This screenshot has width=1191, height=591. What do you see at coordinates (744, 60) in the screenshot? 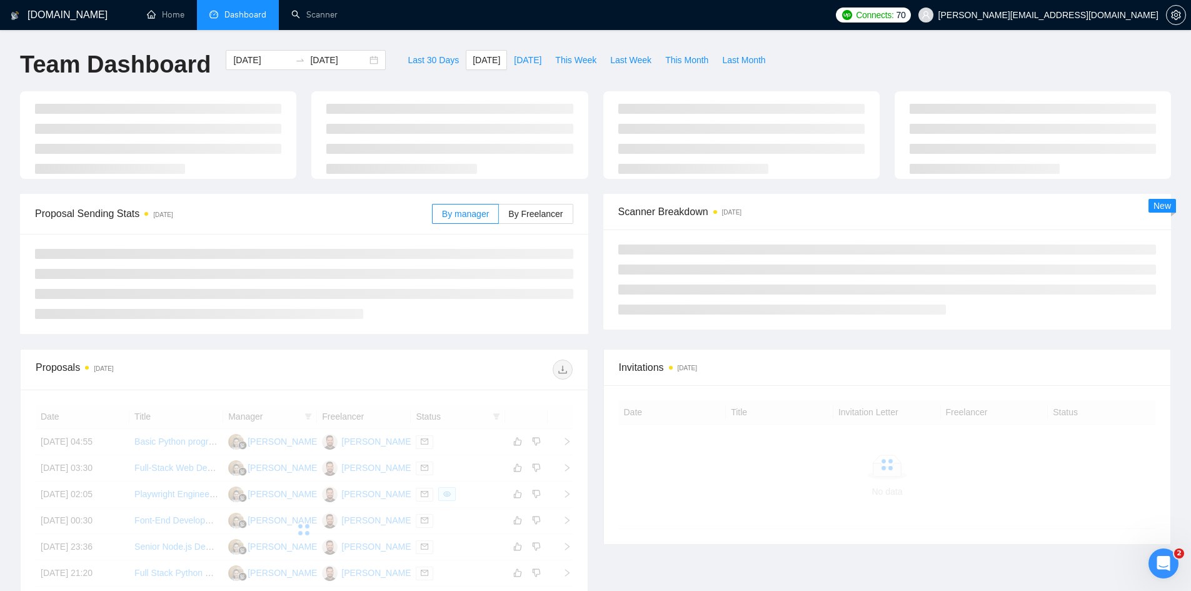
I see `span: Last Month` at bounding box center [744, 60].